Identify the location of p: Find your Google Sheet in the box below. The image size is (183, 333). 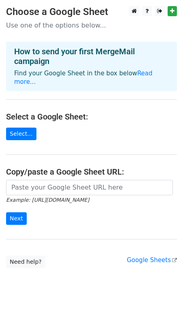
(92, 78).